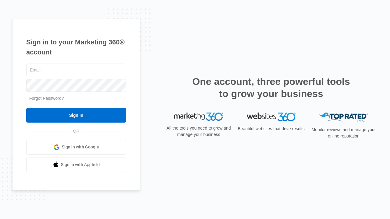 The width and height of the screenshot is (390, 219). What do you see at coordinates (199, 132) in the screenshot?
I see `p: All the tools you need to grow and manage your business` at bounding box center [199, 132].